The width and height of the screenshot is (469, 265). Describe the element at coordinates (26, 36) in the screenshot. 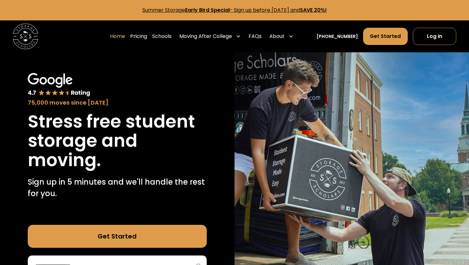

I see `img: Storage Scholars main logo` at that location.